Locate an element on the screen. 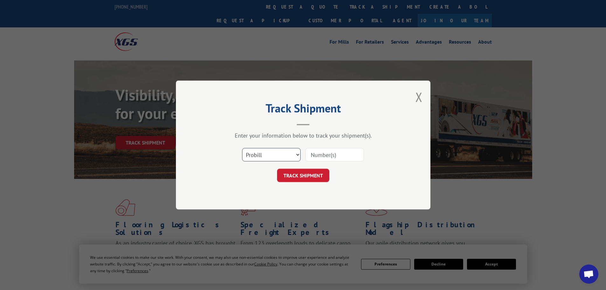  input: Number(s) is located at coordinates (334, 154).